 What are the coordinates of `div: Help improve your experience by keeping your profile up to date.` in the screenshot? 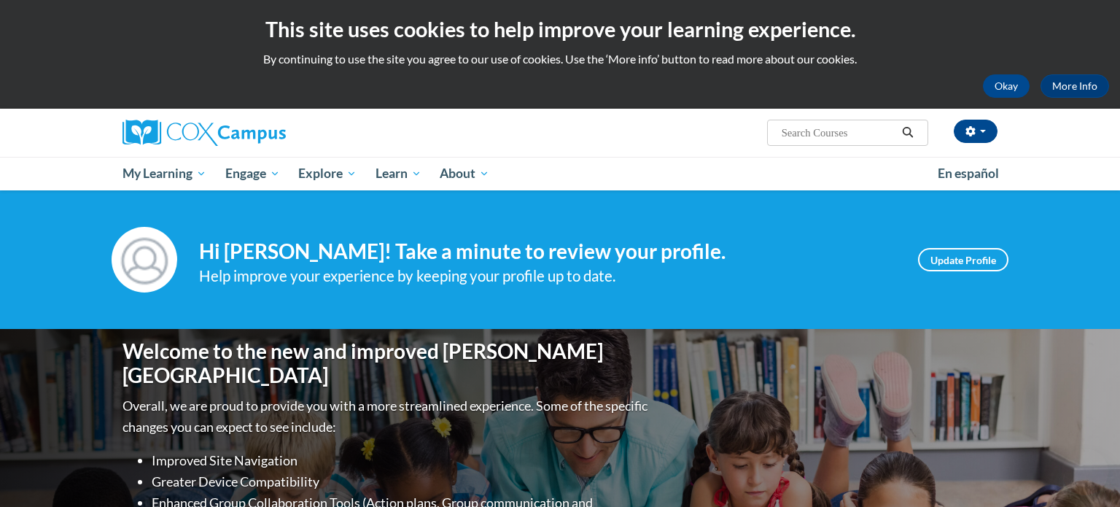 It's located at (548, 276).